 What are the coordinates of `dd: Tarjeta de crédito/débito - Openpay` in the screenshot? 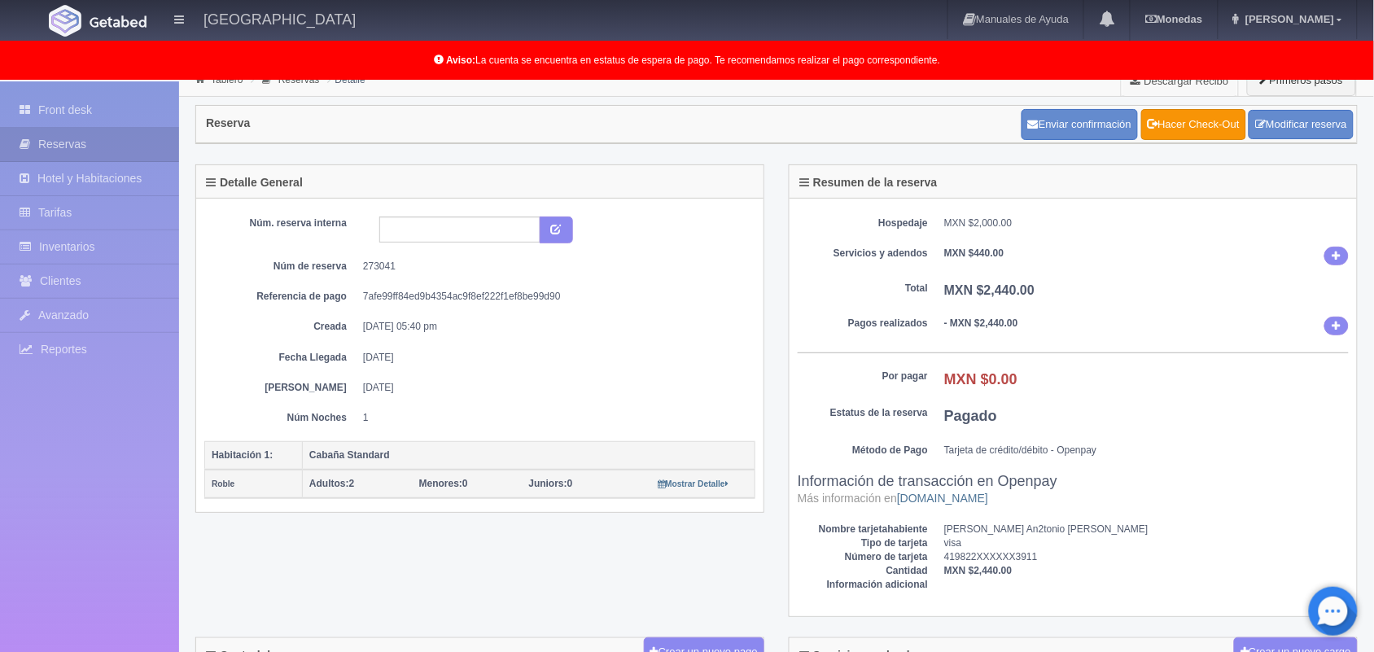 It's located at (1146, 450).